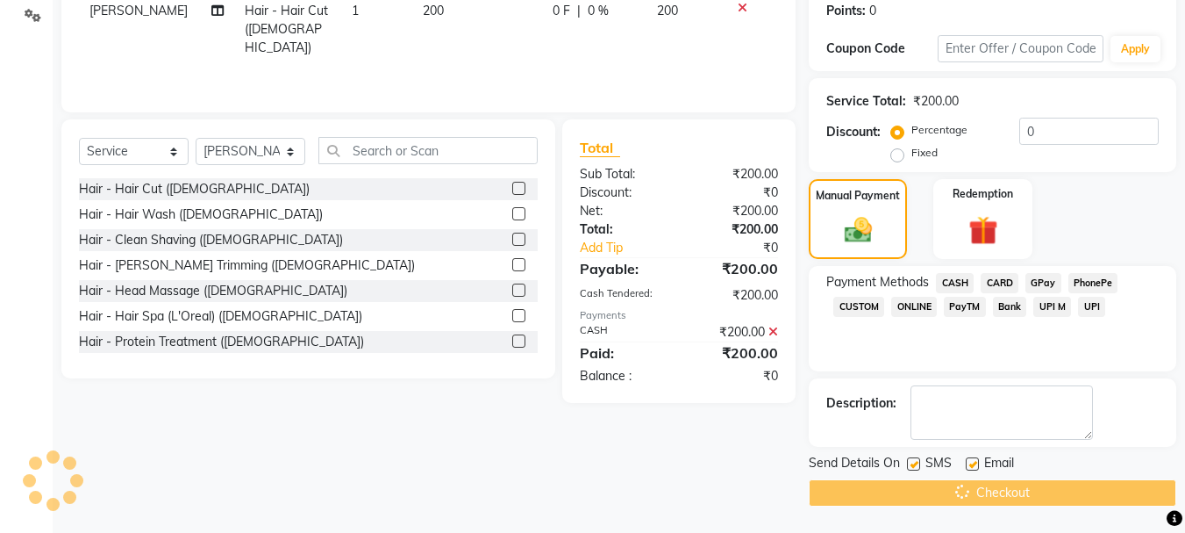 This screenshot has height=533, width=1185. I want to click on span: Email, so click(999, 464).